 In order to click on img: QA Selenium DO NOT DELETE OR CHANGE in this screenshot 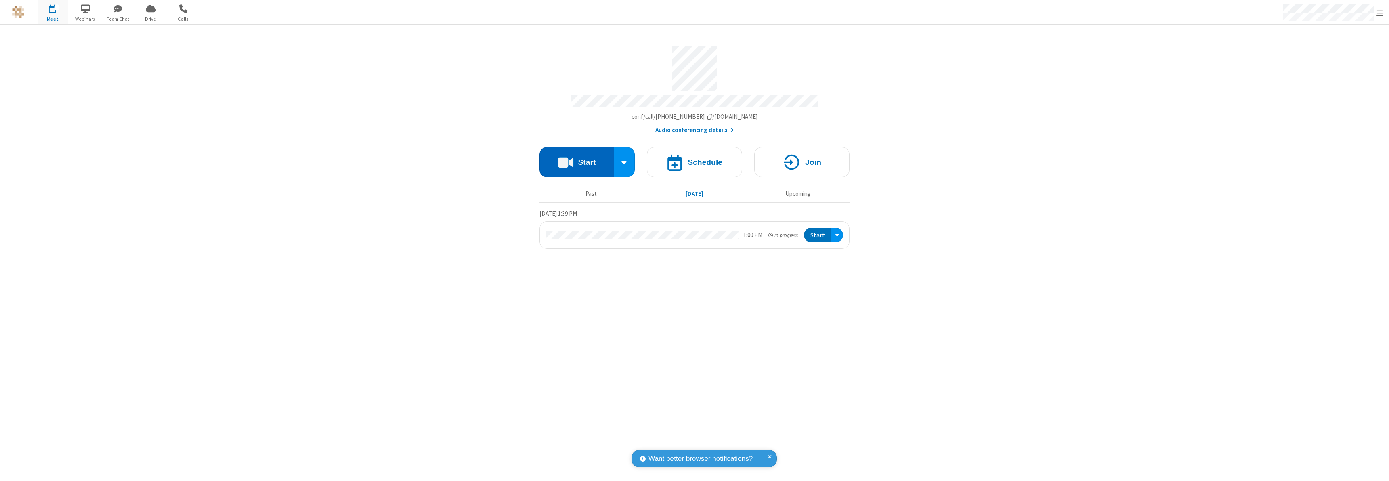, I will do `click(18, 12)`.